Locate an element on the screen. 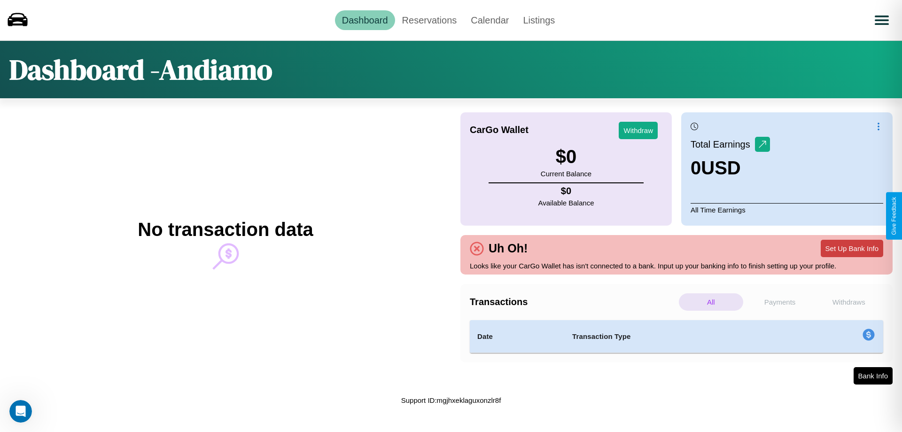 Image resolution: width=902 pixels, height=432 pixels. p: Current Balance is located at coordinates (566, 173).